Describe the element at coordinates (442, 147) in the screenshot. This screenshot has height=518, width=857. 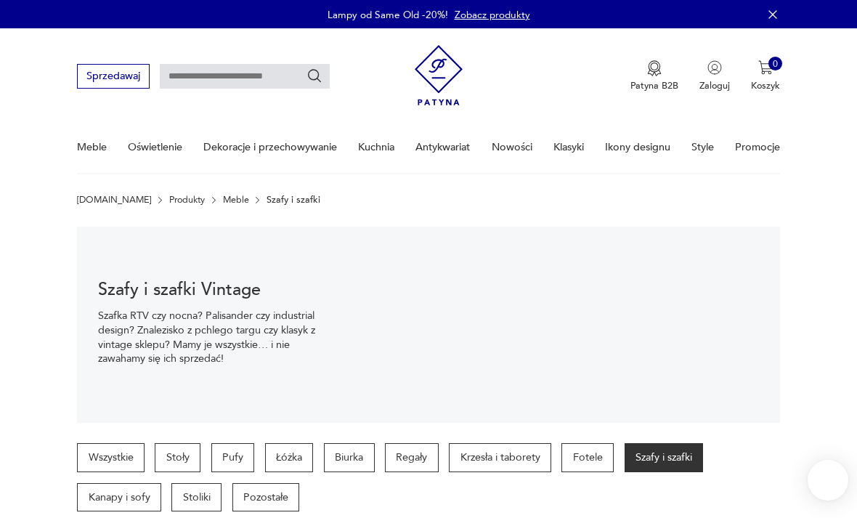
I see `a: Antykwariat` at that location.